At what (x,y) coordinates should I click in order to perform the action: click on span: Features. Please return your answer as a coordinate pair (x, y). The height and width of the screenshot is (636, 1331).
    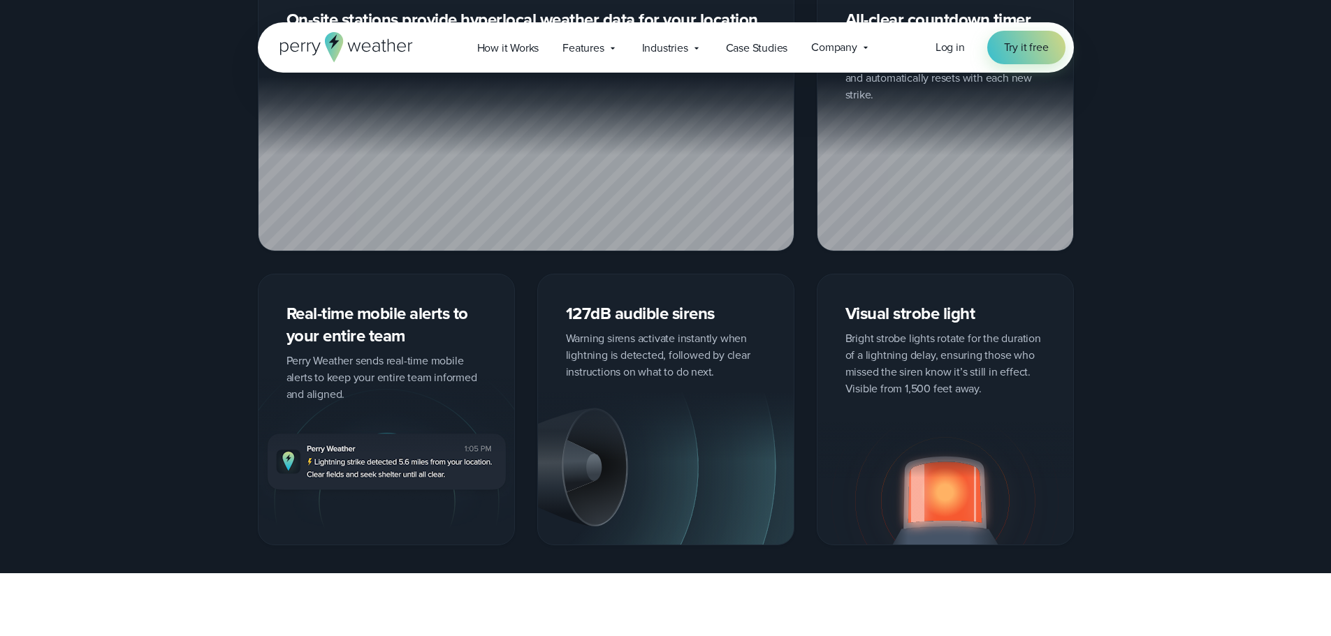
    Looking at the image, I should click on (582, 48).